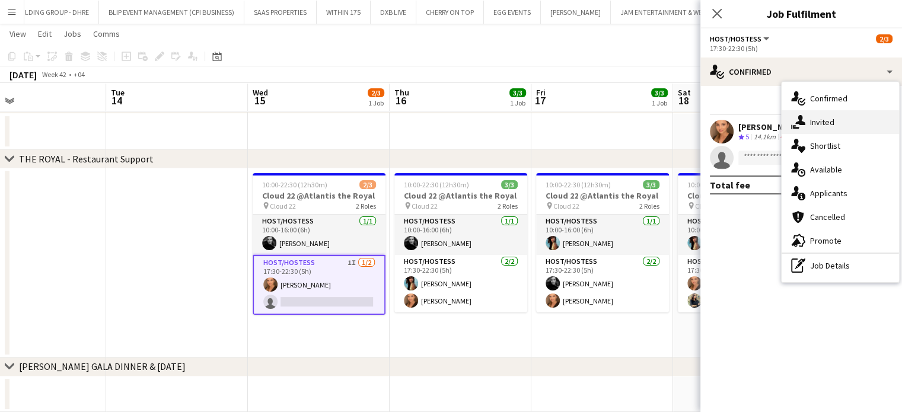  I want to click on span: Tue, so click(117, 93).